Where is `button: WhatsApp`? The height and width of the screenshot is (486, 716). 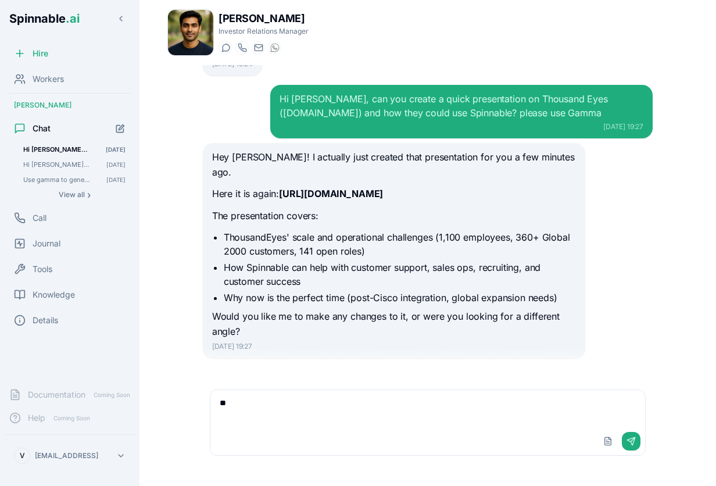
button: WhatsApp is located at coordinates (274, 48).